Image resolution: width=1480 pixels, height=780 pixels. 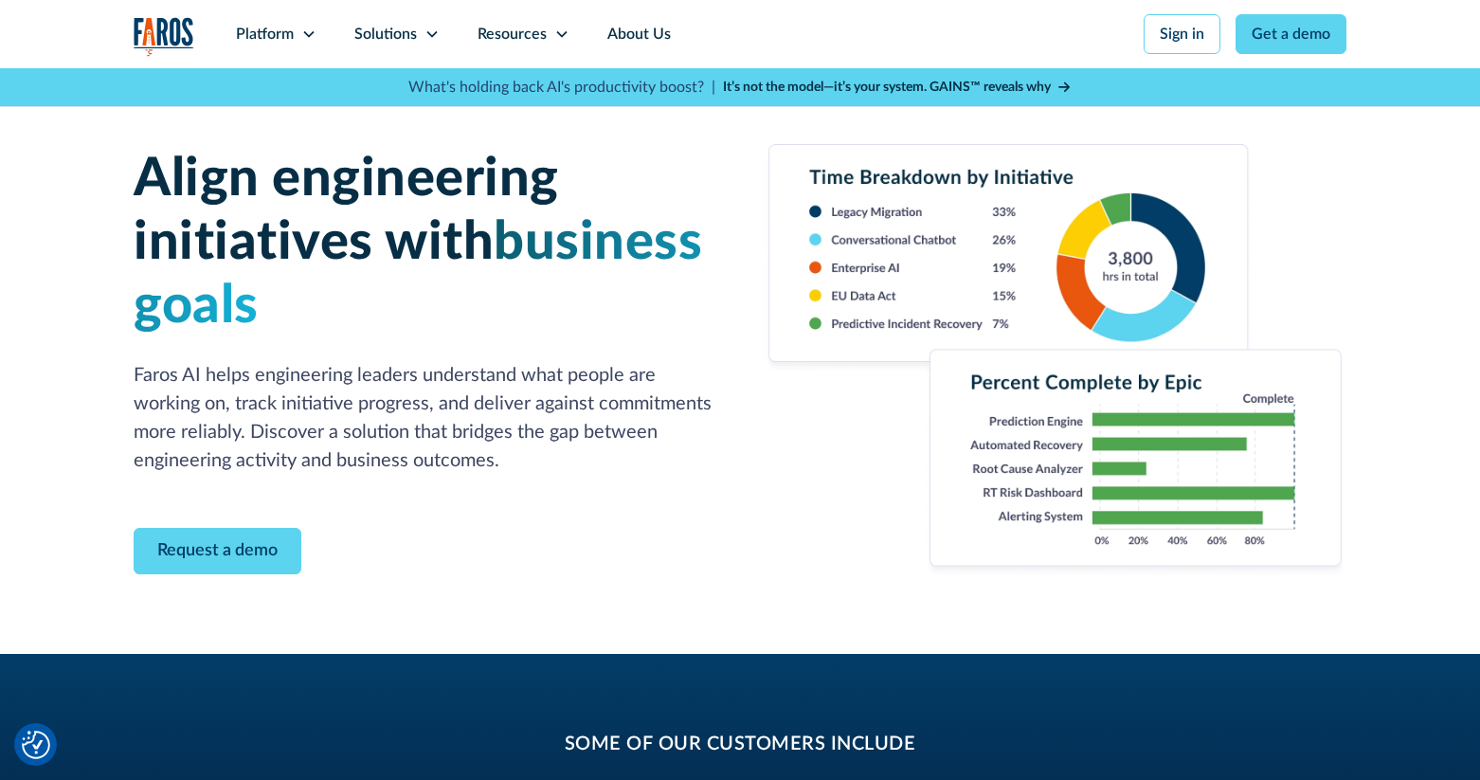 What do you see at coordinates (36, 745) in the screenshot?
I see `img: Revisit consent button` at bounding box center [36, 745].